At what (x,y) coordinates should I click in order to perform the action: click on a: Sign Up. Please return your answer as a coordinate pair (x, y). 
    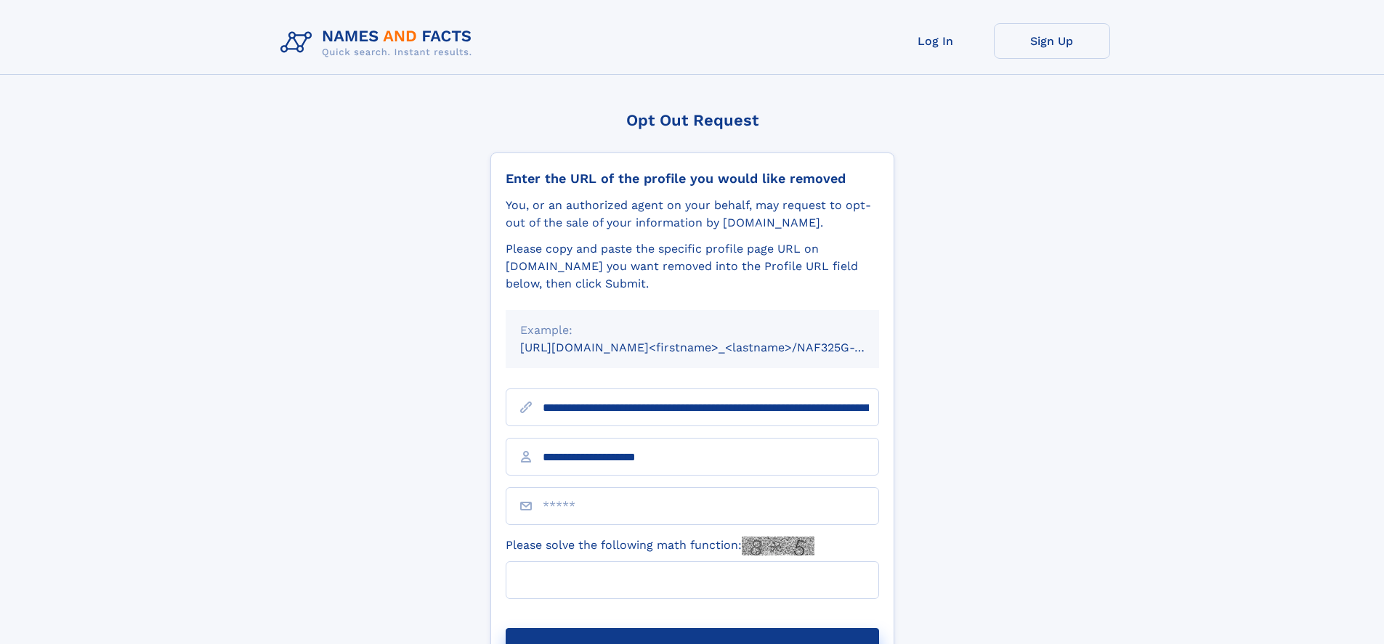
    Looking at the image, I should click on (1052, 41).